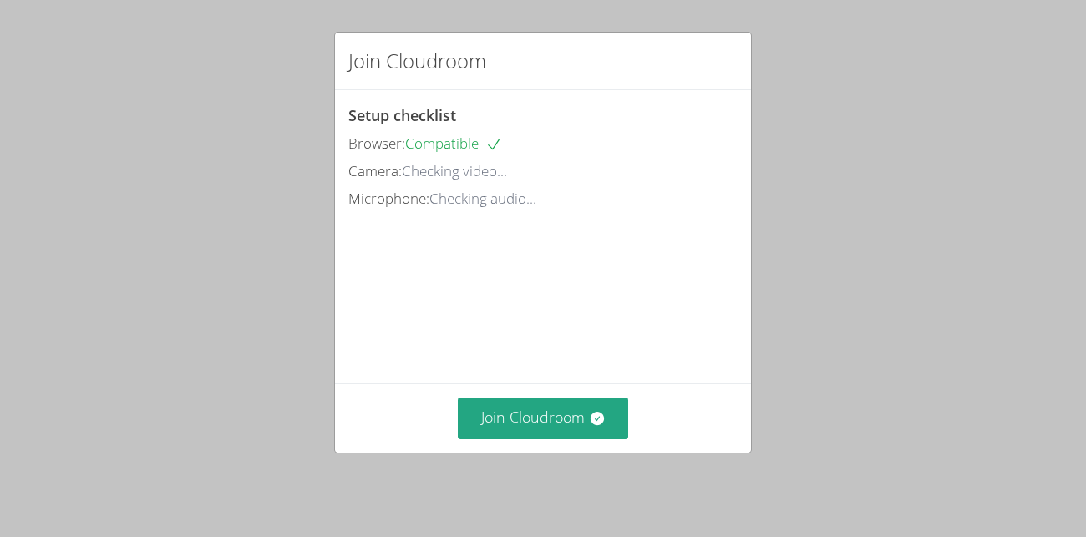 The image size is (1086, 537). What do you see at coordinates (388, 198) in the screenshot?
I see `span: Microphone:` at bounding box center [388, 198].